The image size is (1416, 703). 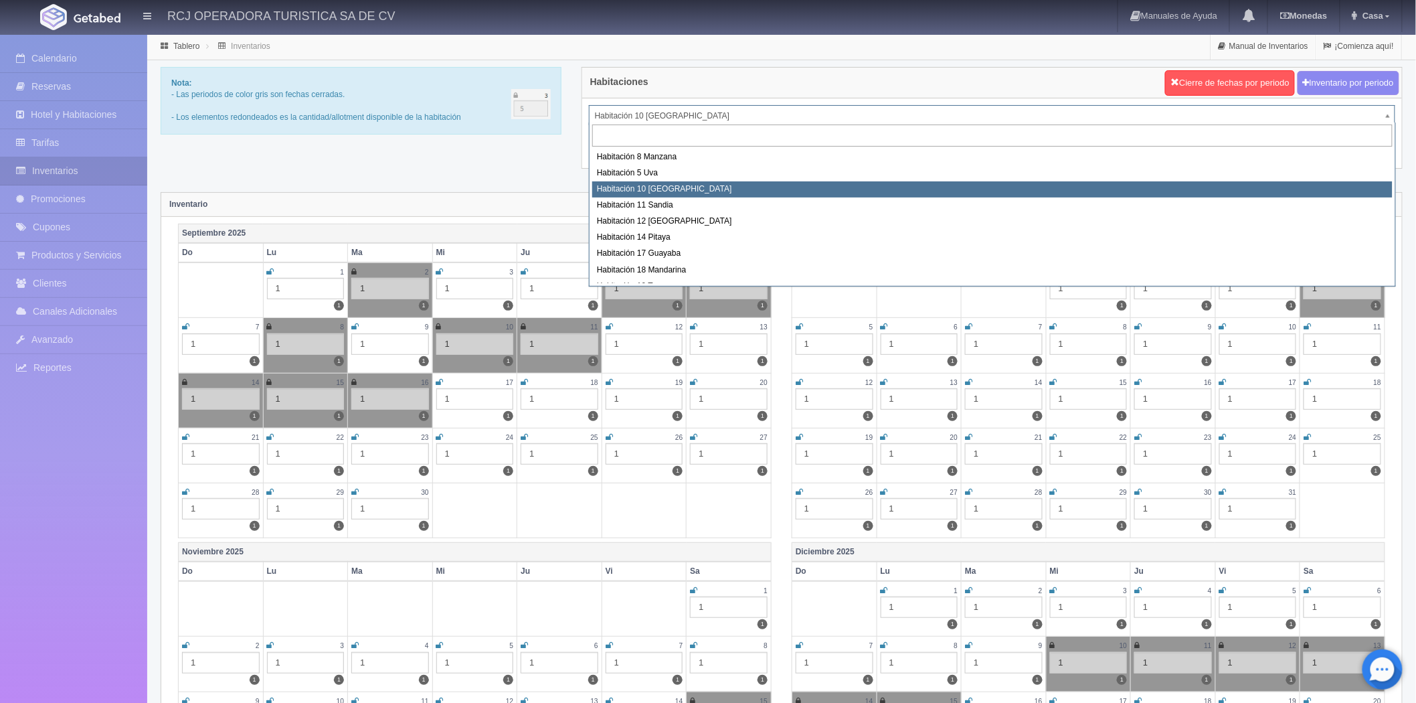 I want to click on div: Habitación 18 Mandarina, so click(x=992, y=270).